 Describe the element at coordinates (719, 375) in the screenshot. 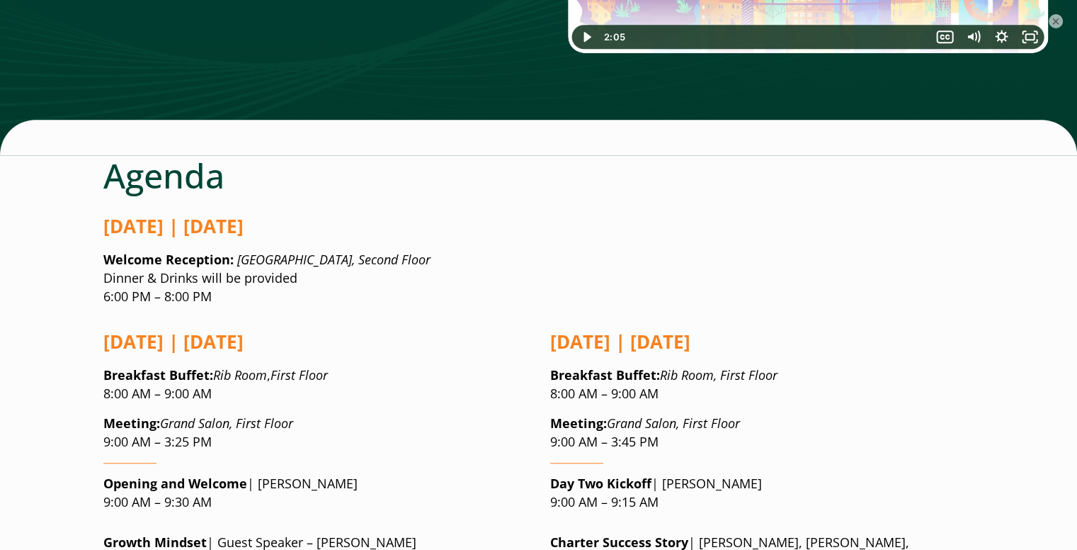

I see `em: Rib Room, First Floor` at that location.